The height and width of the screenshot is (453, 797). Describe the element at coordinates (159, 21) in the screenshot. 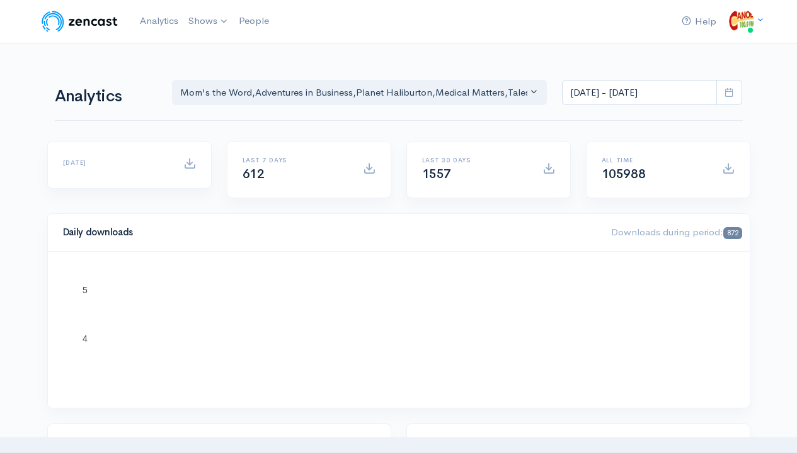

I see `a: Analytics` at that location.